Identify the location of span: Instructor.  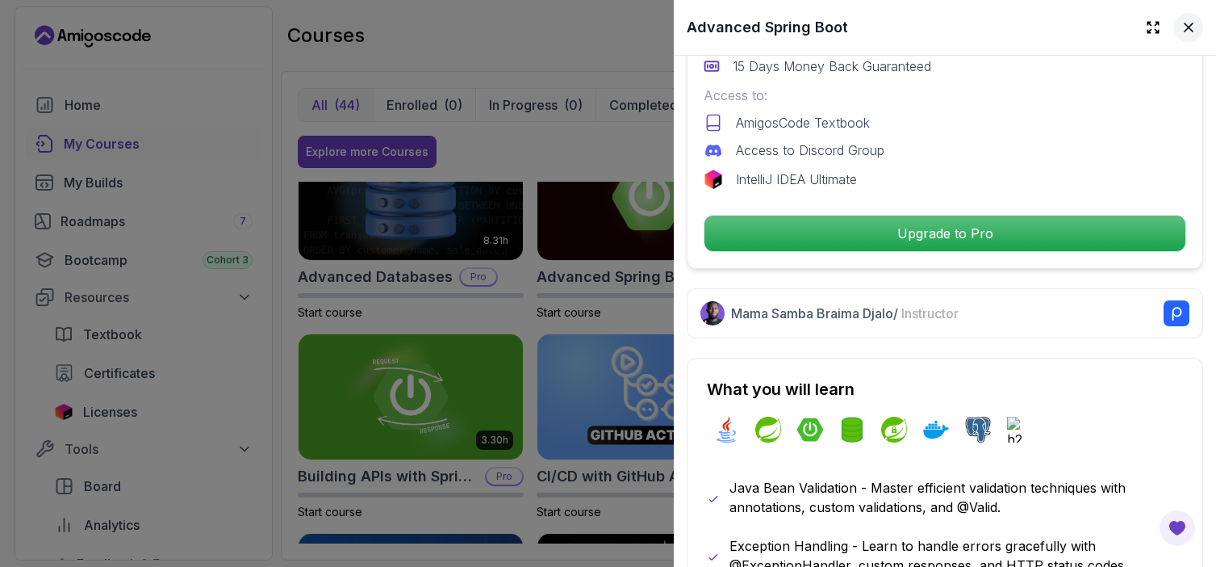
(930, 313).